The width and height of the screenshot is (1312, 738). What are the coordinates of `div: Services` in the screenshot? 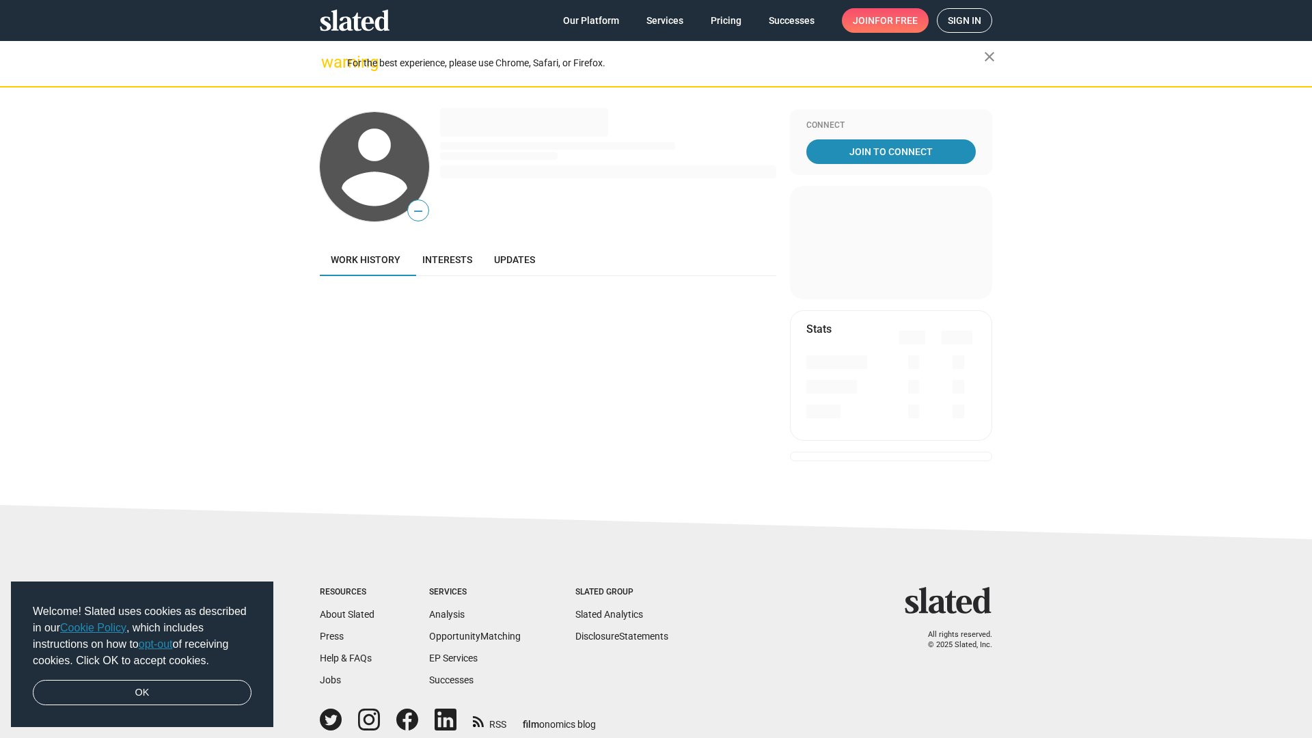 It's located at (475, 592).